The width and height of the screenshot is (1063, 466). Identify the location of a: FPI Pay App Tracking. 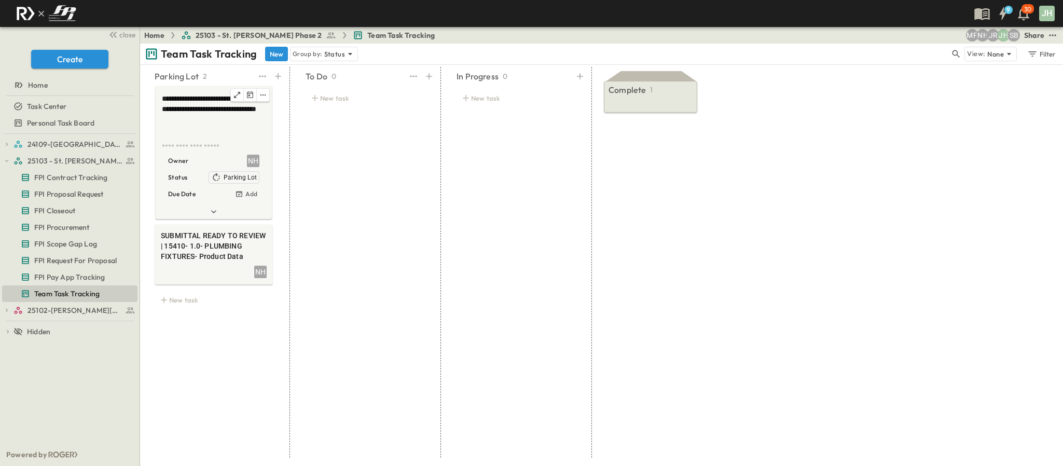
(69, 277).